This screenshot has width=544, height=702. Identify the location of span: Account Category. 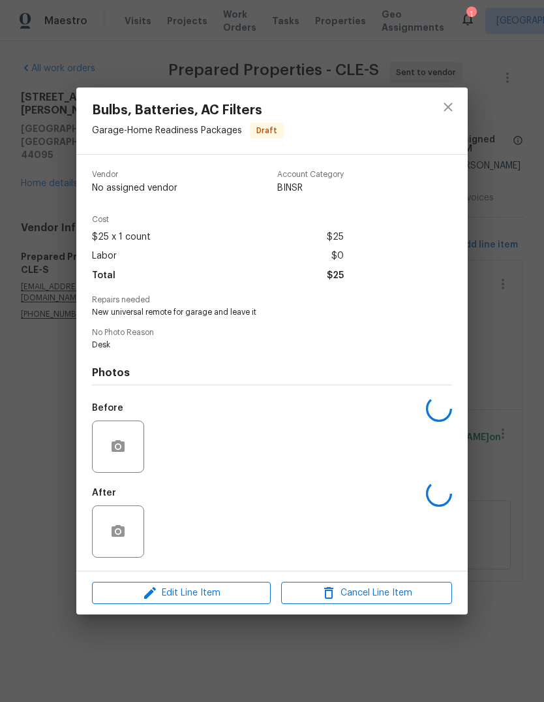
(311, 174).